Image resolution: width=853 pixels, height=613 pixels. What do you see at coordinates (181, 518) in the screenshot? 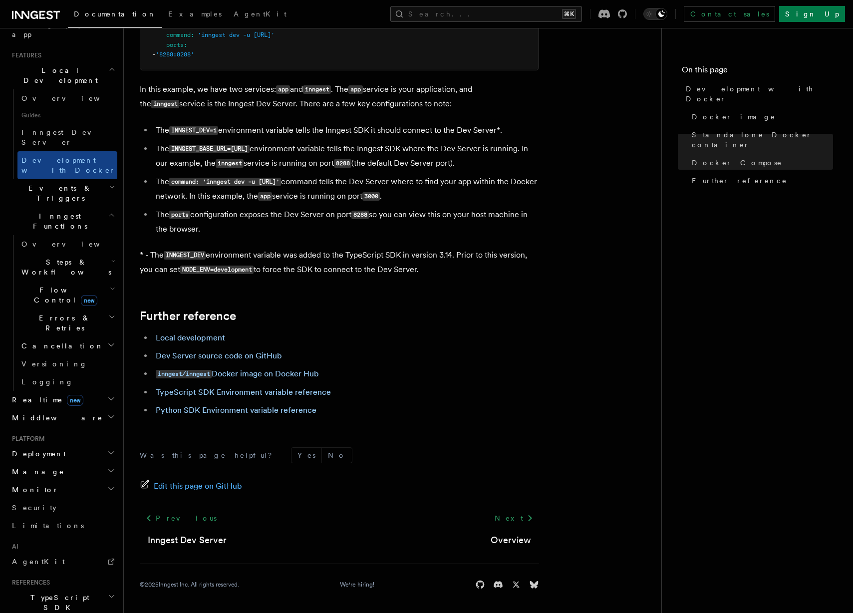
I see `a: Previous` at bounding box center [181, 518].